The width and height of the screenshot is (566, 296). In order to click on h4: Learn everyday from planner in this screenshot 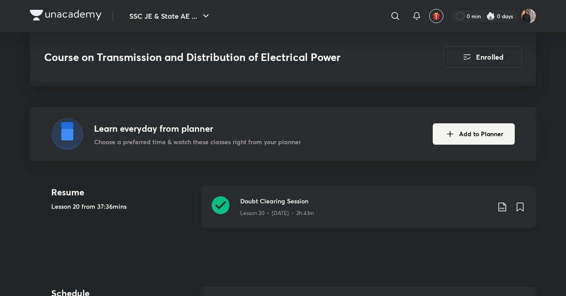, I will do `click(197, 129)`.